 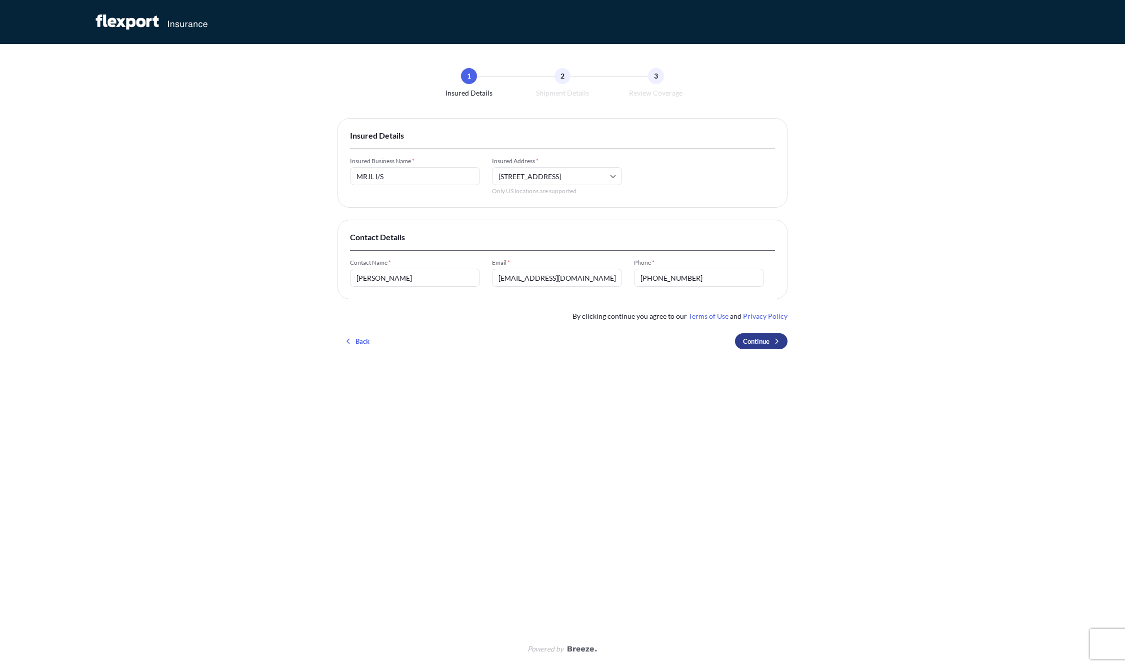 What do you see at coordinates (709, 316) in the screenshot?
I see `a: Terms of Use` at bounding box center [709, 316].